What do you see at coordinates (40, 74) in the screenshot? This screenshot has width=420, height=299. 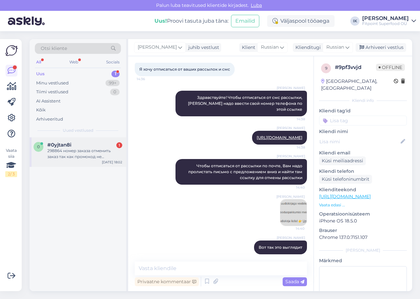 I see `div: Uus` at bounding box center [40, 74].